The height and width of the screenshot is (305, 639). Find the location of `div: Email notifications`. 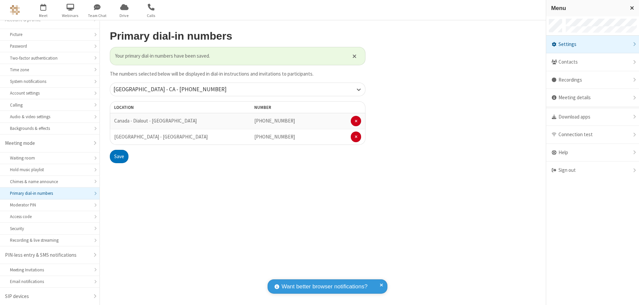

div: Email notifications is located at coordinates (50, 281).